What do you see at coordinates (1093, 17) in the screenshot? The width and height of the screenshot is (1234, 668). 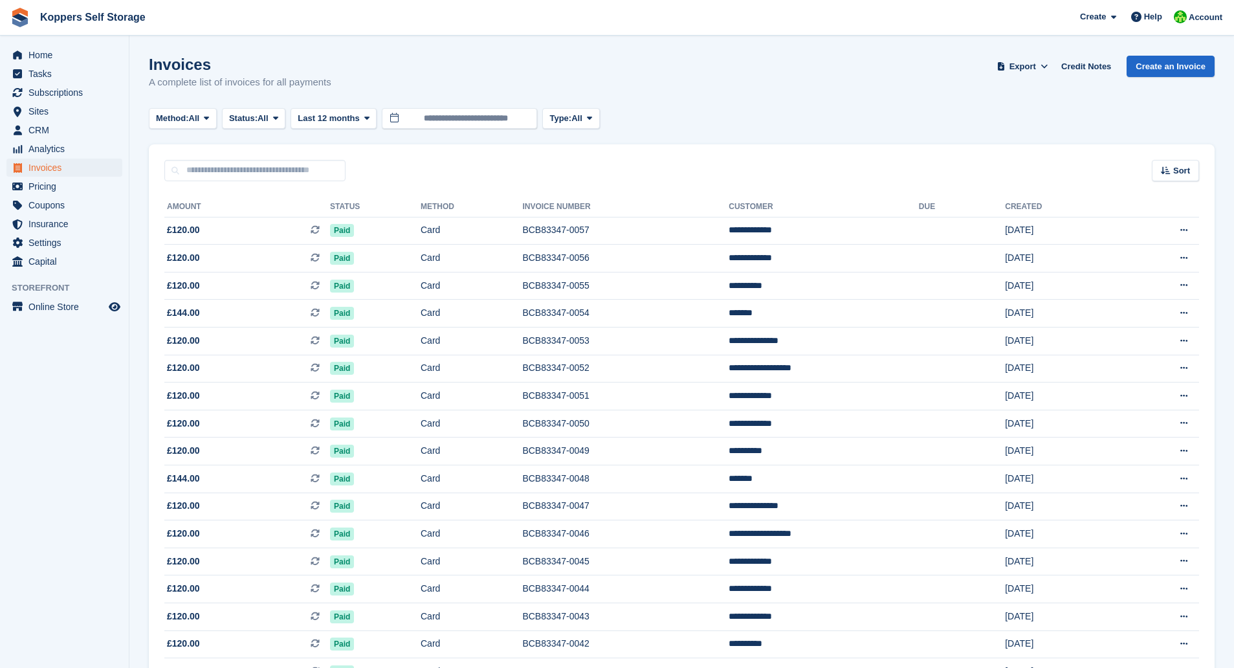 I see `span: Create` at bounding box center [1093, 17].